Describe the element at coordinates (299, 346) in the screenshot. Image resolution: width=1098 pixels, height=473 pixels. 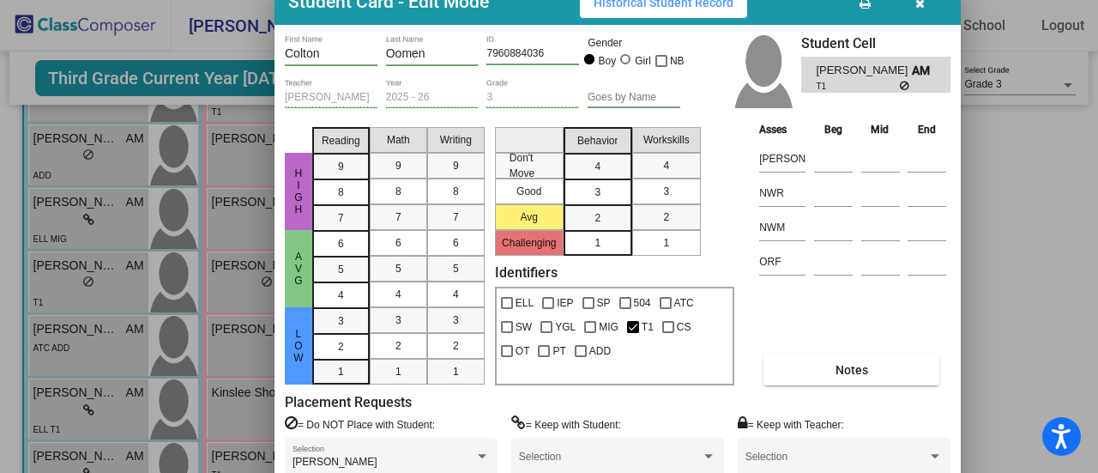
I see `span: Low` at that location.